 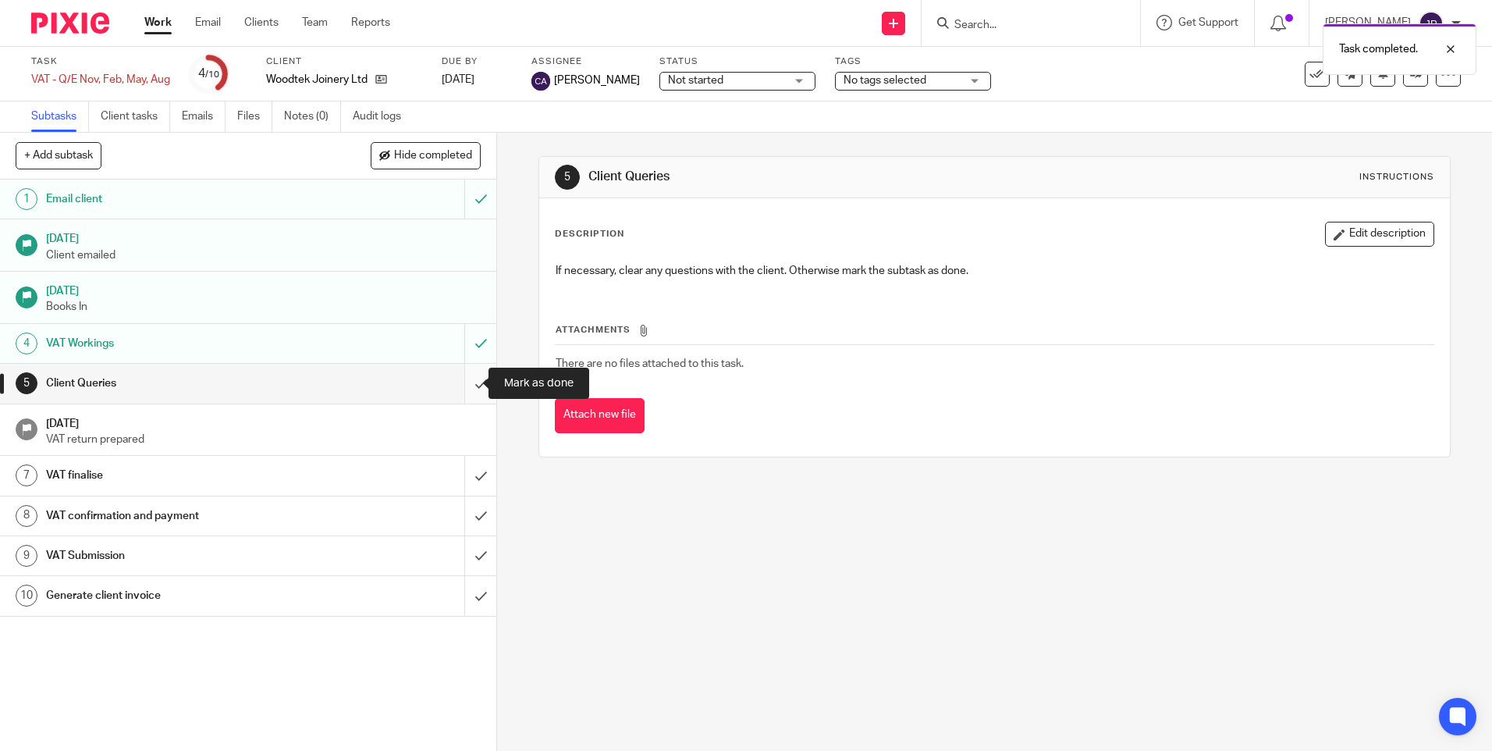 I want to click on label: Assignee, so click(x=585, y=62).